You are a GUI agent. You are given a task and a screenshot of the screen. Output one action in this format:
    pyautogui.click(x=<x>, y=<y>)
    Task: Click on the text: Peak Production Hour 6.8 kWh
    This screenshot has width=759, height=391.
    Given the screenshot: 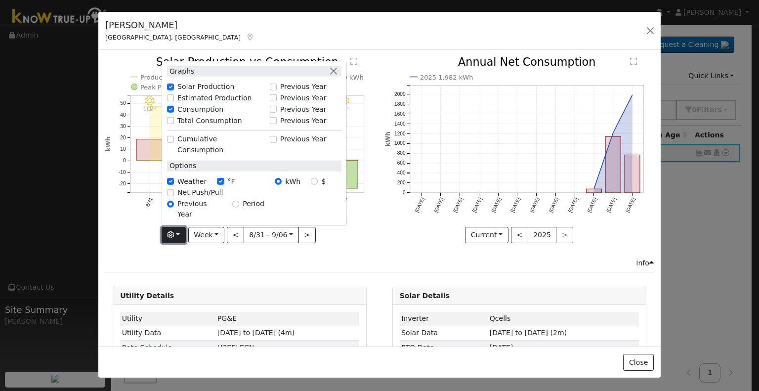 What is the action you would take?
    pyautogui.click(x=189, y=87)
    